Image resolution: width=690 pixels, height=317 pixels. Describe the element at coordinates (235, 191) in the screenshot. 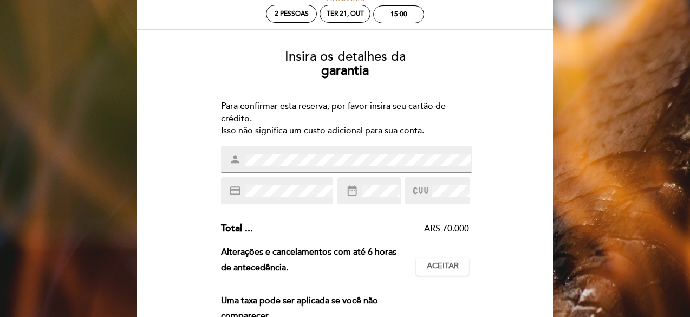

I see `i: credit_card` at that location.